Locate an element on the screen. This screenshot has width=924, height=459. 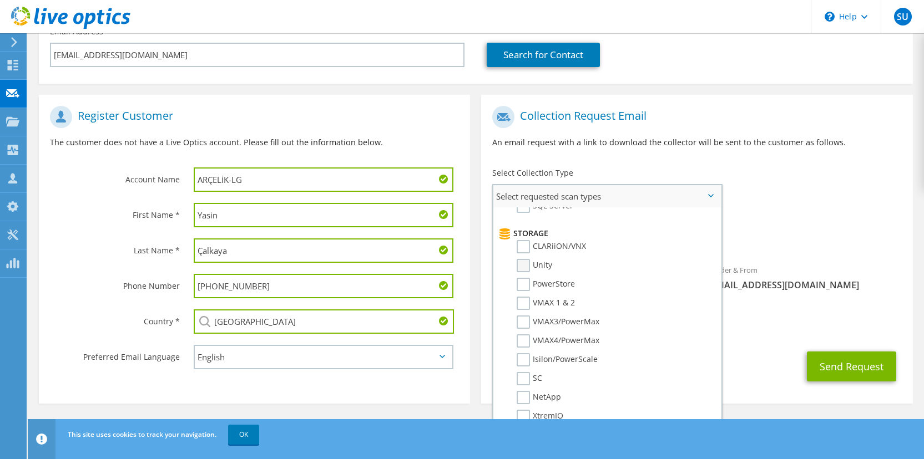
p: The customer does not have a Live Optics account. Please fill out the information below. is located at coordinates (254, 143).